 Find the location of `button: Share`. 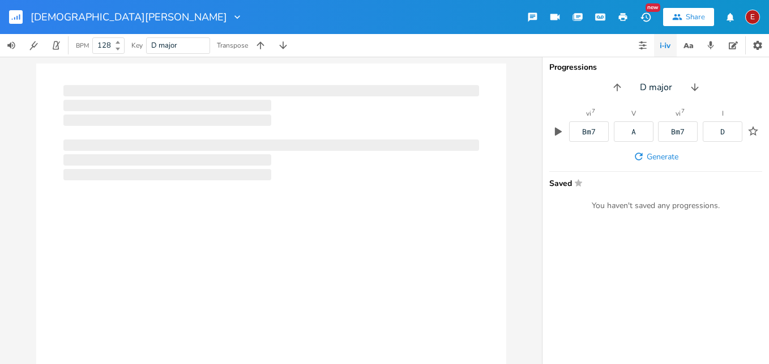

button: Share is located at coordinates (689, 17).